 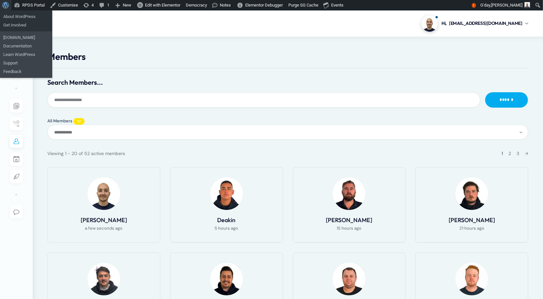 What do you see at coordinates (79, 121) in the screenshot?
I see `span: 52` at bounding box center [79, 121].